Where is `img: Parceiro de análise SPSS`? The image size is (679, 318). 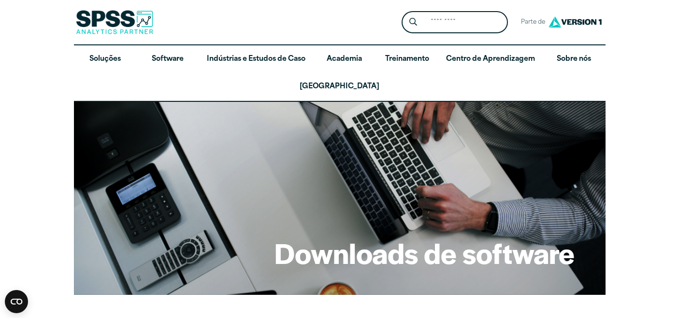
img: Parceiro de análise SPSS is located at coordinates (114, 22).